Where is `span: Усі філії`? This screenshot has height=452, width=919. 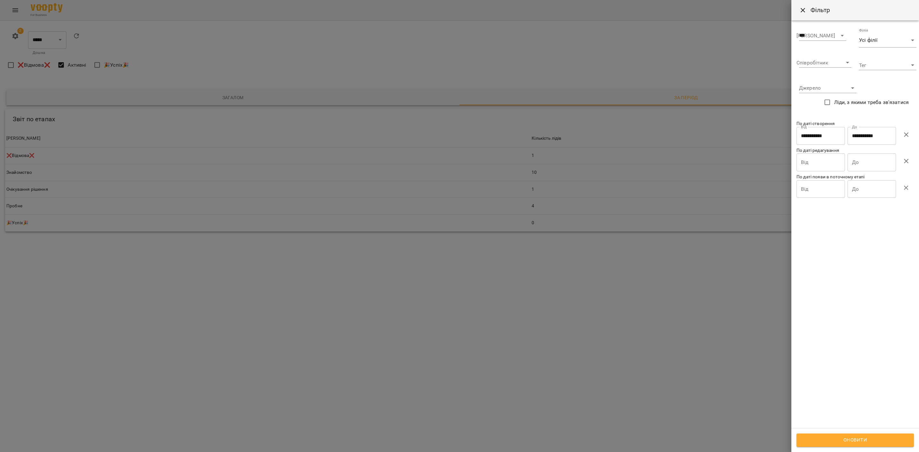 span: Усі філії is located at coordinates (883, 40).